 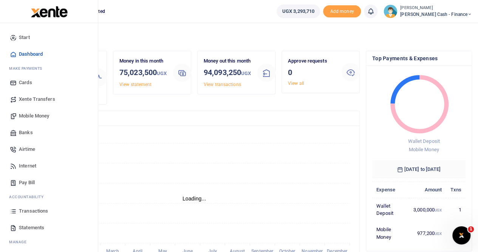 What do you see at coordinates (428, 233) in the screenshot?
I see `td: 977,200` at bounding box center [428, 233].